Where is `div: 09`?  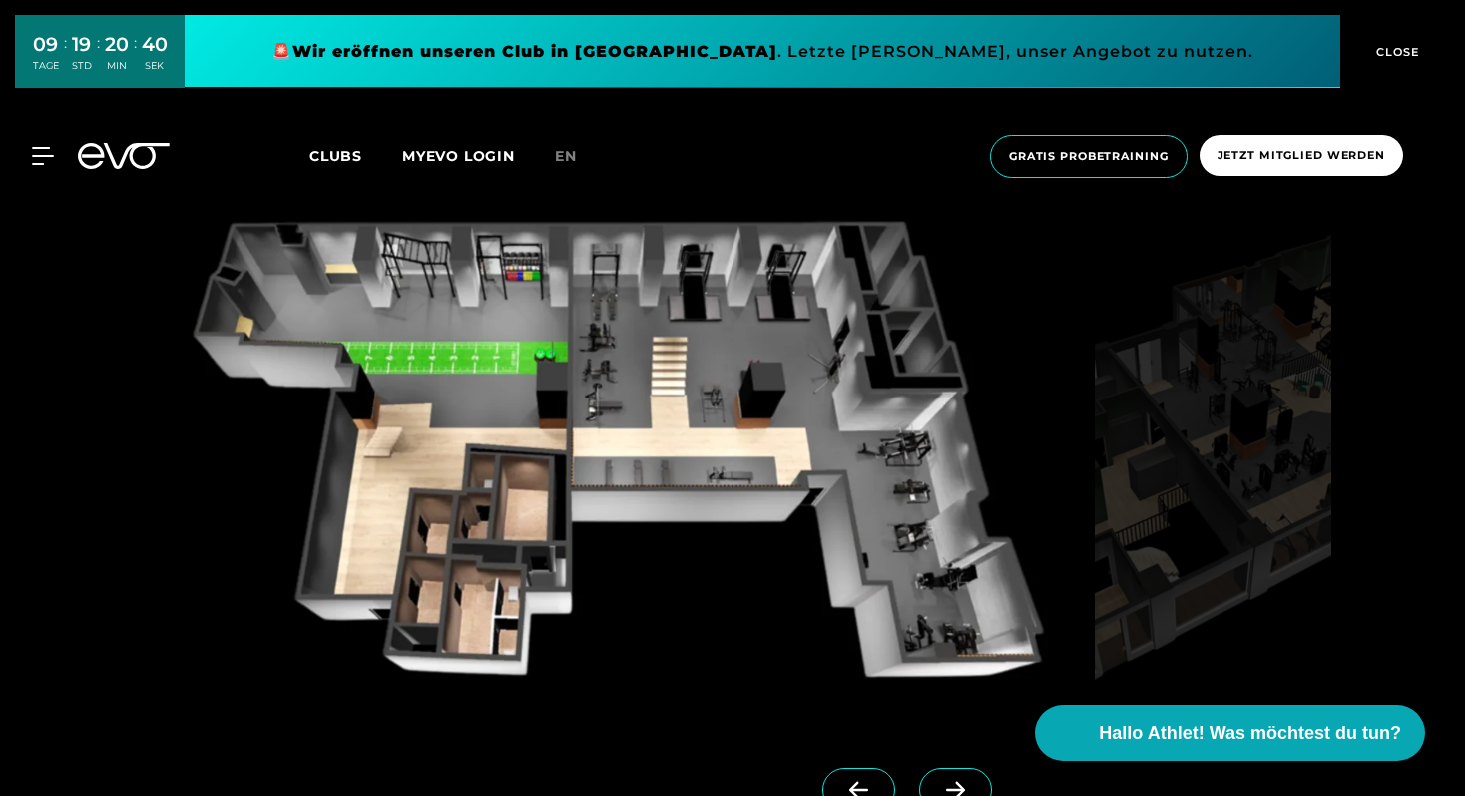
div: 09 is located at coordinates (46, 44).